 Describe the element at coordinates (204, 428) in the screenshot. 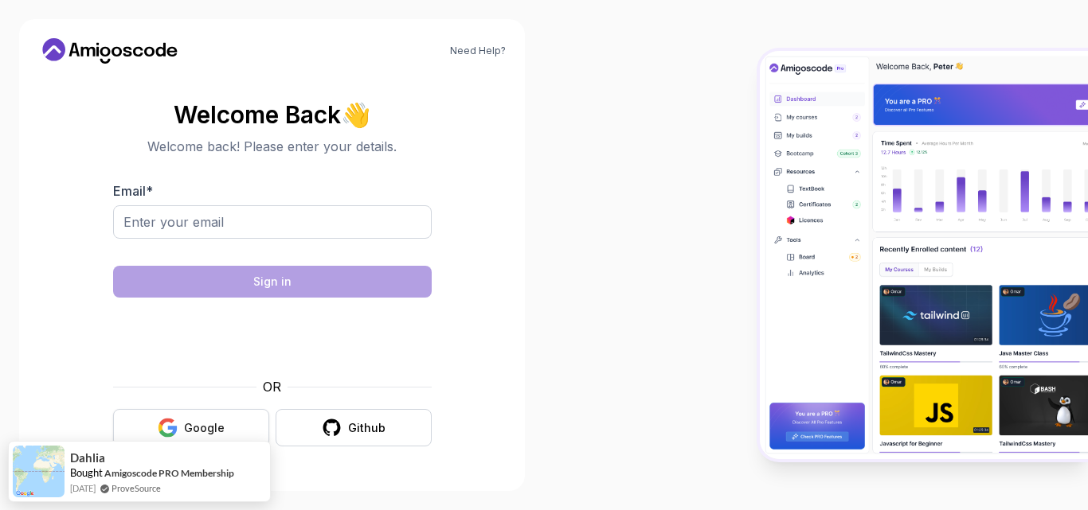

I see `div: Google` at that location.